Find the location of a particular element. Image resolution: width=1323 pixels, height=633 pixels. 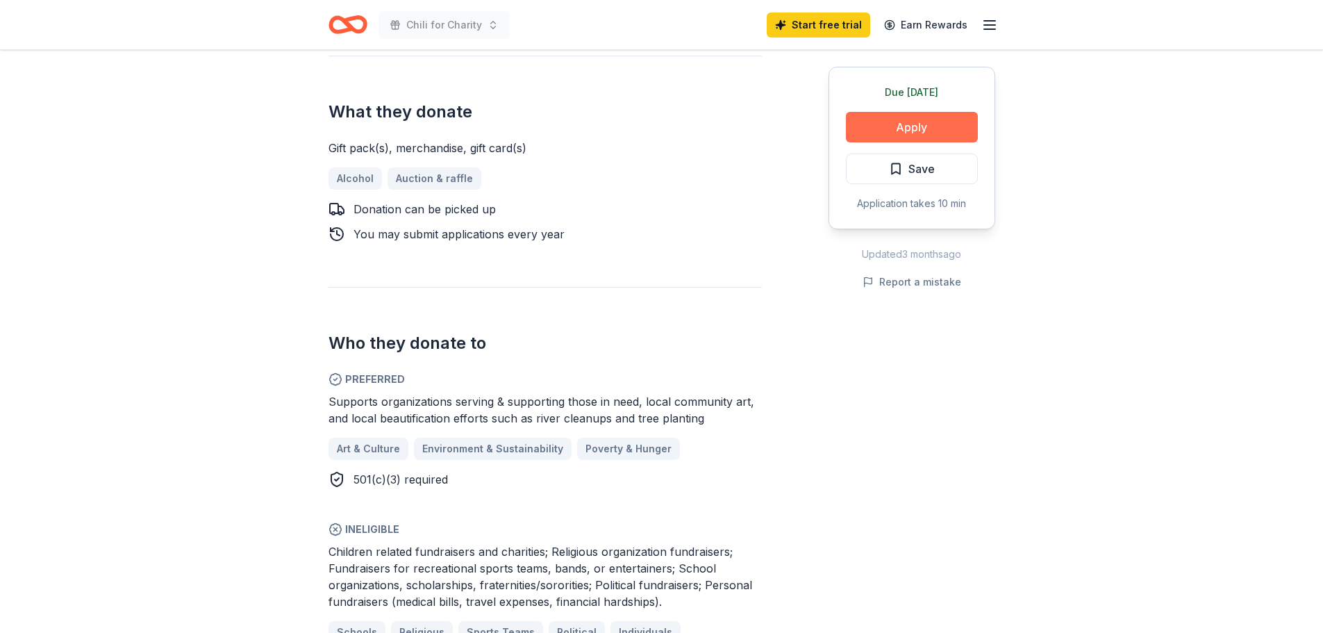

a: Poverty & Hunger is located at coordinates (629, 449).